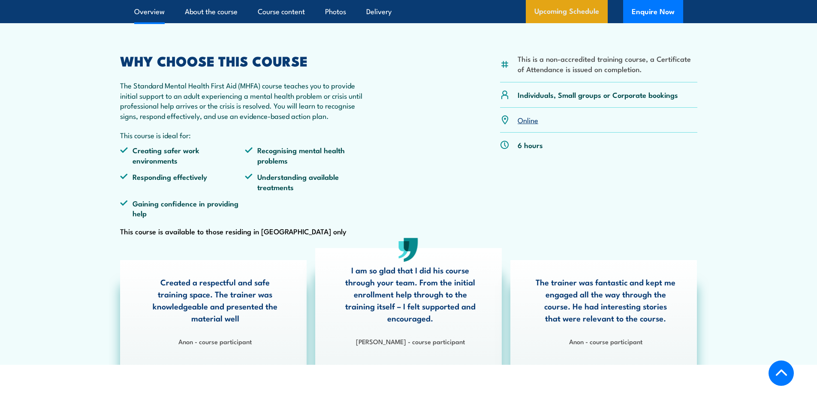  Describe the element at coordinates (183, 208) in the screenshot. I see `li: Gaining confidence in providing help` at that location.